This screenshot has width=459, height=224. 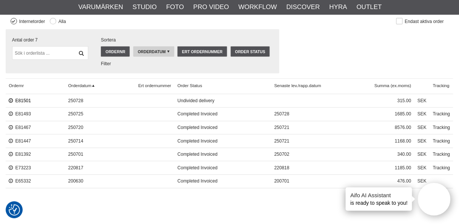 What do you see at coordinates (20, 114) in the screenshot?
I see `a: E81493` at bounding box center [20, 114].